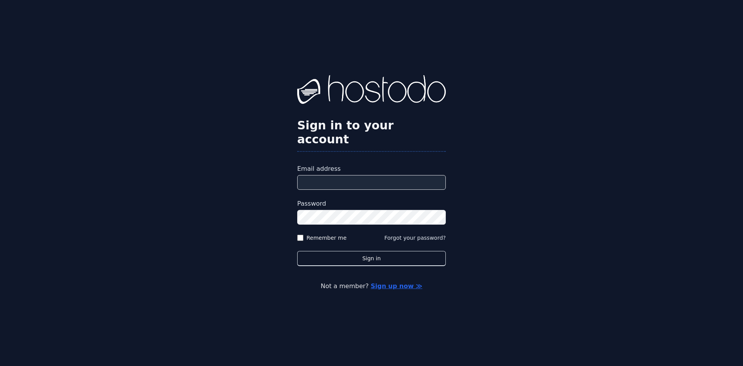 The width and height of the screenshot is (743, 366). Describe the element at coordinates (372, 169) in the screenshot. I see `label: Email address` at that location.